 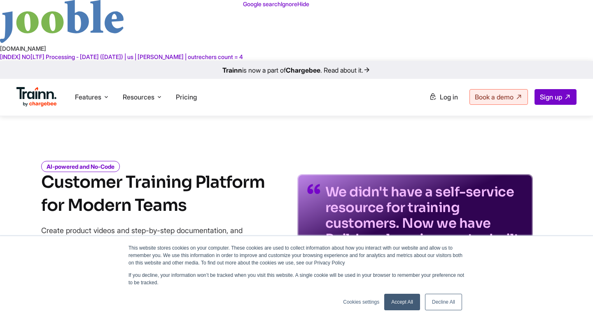 I want to click on a: Decline All, so click(x=444, y=302).